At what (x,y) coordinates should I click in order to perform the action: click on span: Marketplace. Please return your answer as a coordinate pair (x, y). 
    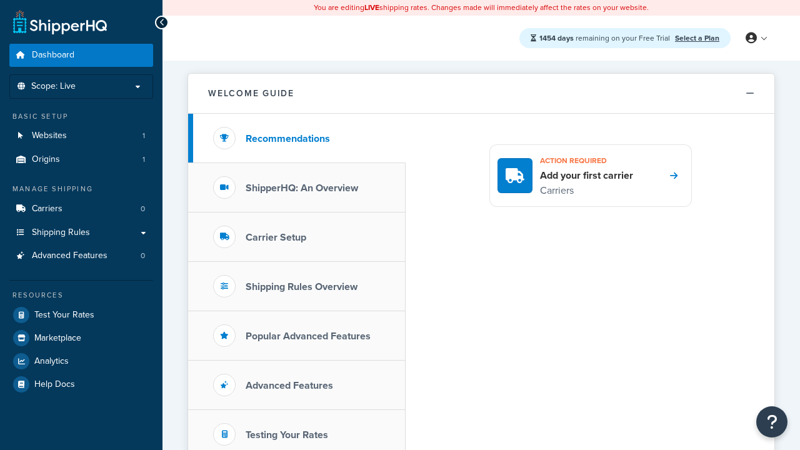
    Looking at the image, I should click on (57, 338).